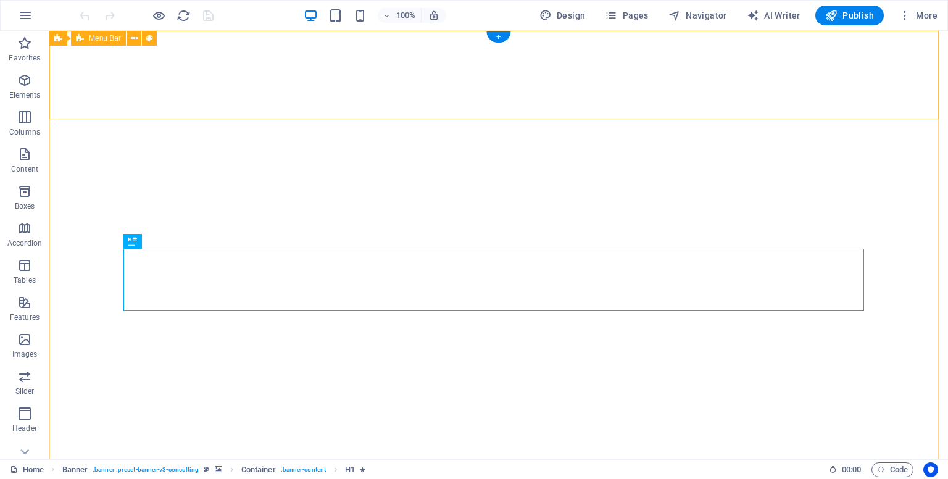 This screenshot has height=479, width=948. What do you see at coordinates (626, 15) in the screenshot?
I see `span: Pages` at bounding box center [626, 15].